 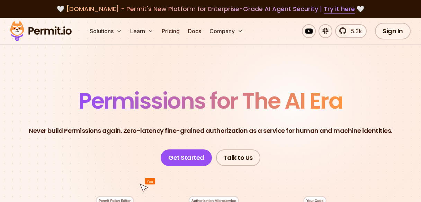 What do you see at coordinates (195, 31) in the screenshot?
I see `a: Docs` at bounding box center [195, 31].